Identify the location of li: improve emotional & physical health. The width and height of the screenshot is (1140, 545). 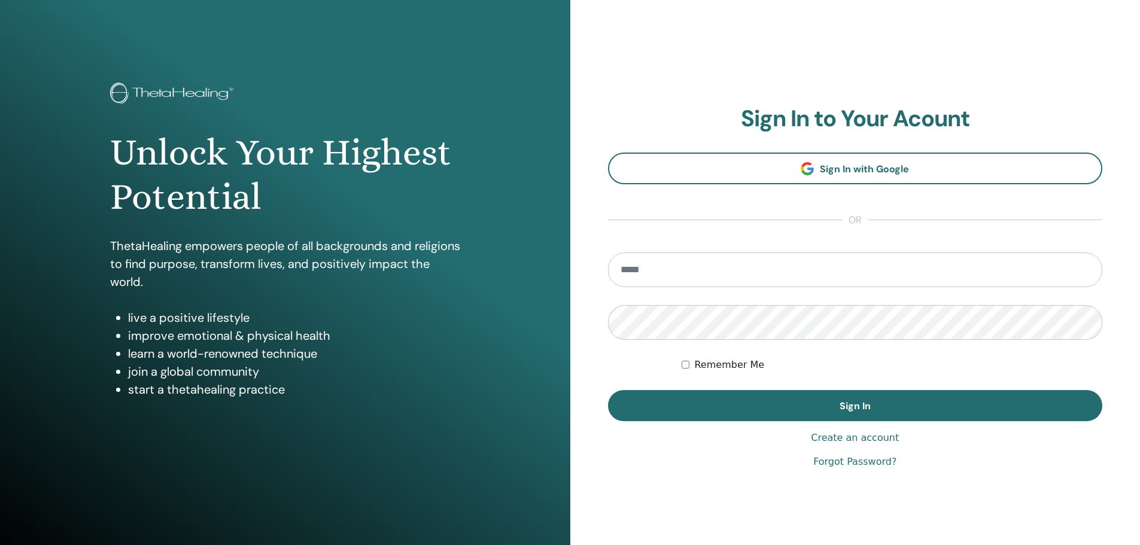
(294, 336).